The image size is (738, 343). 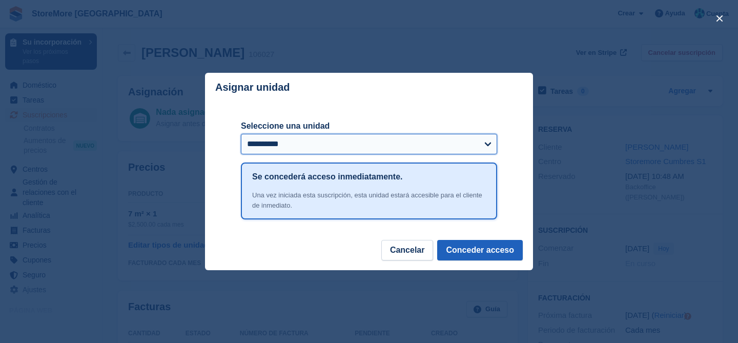 What do you see at coordinates (720, 18) in the screenshot?
I see `button: close` at bounding box center [720, 18].